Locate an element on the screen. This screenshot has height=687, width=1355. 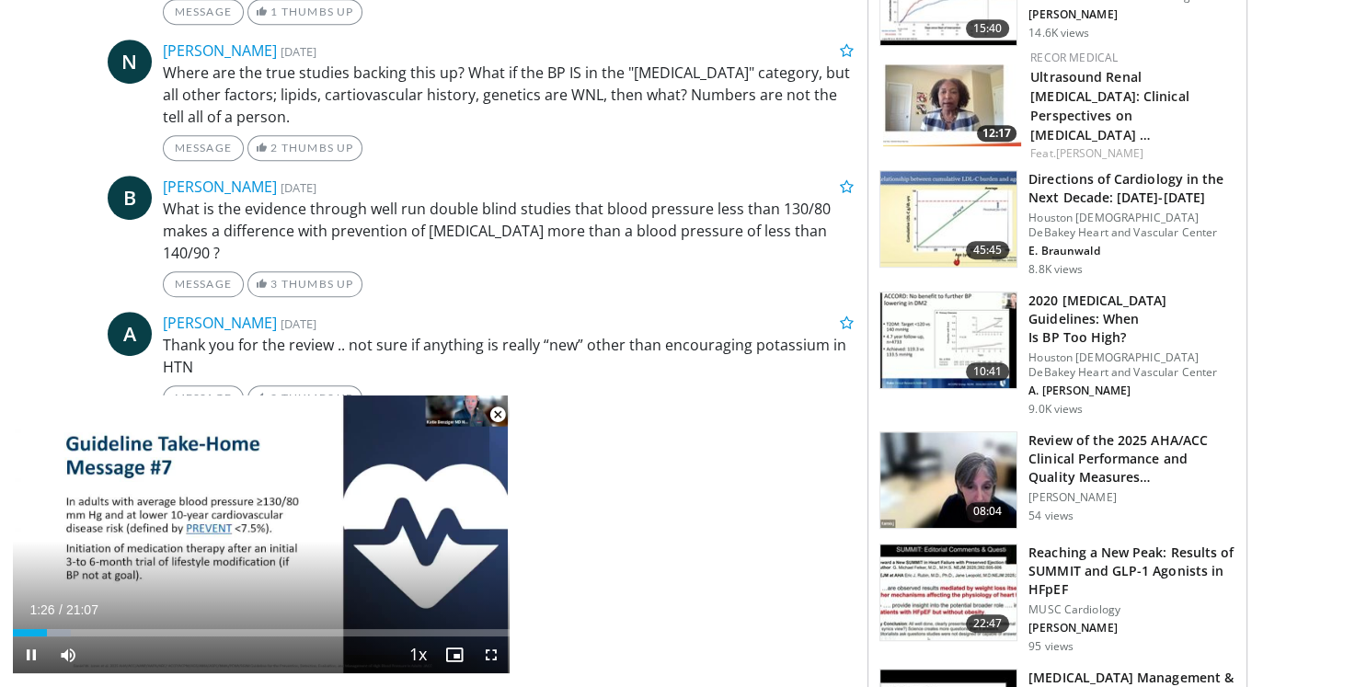
p: Thank you for the review .. not sure if anything is really “new” other than encouraging potassium... is located at coordinates (509, 356).